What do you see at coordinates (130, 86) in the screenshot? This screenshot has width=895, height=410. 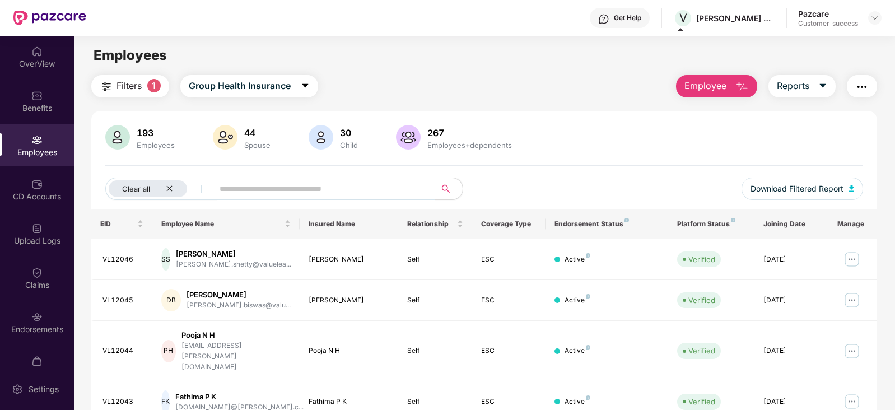 I see `button: Filters1` at bounding box center [130, 86].